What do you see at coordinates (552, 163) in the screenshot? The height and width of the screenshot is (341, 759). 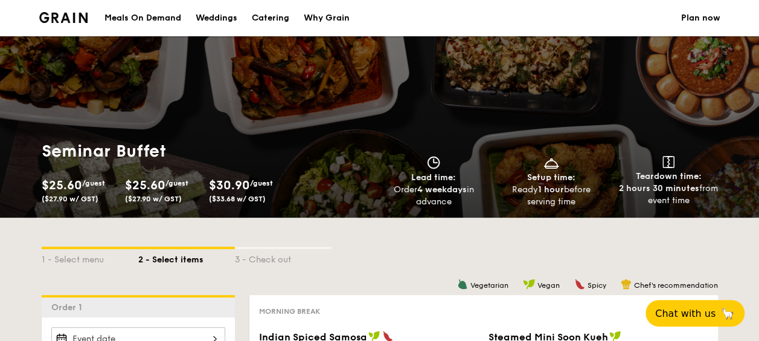 I see `img: icon-dish.430c3a2e.svg` at bounding box center [552, 163].